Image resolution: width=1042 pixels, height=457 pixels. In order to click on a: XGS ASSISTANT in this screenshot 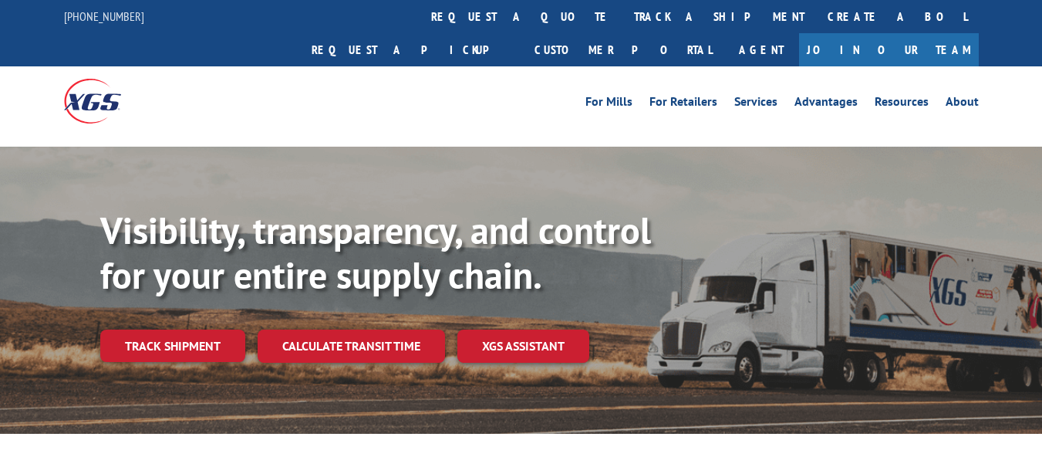, I will do `click(523, 346)`.